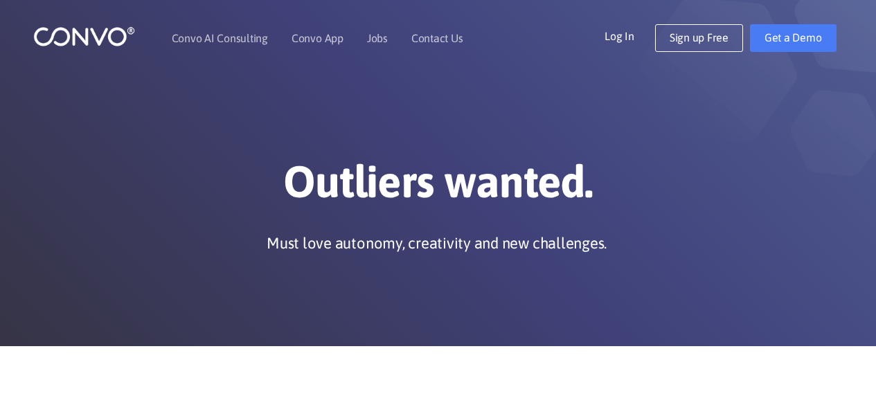  I want to click on a: Sign up Free, so click(698, 38).